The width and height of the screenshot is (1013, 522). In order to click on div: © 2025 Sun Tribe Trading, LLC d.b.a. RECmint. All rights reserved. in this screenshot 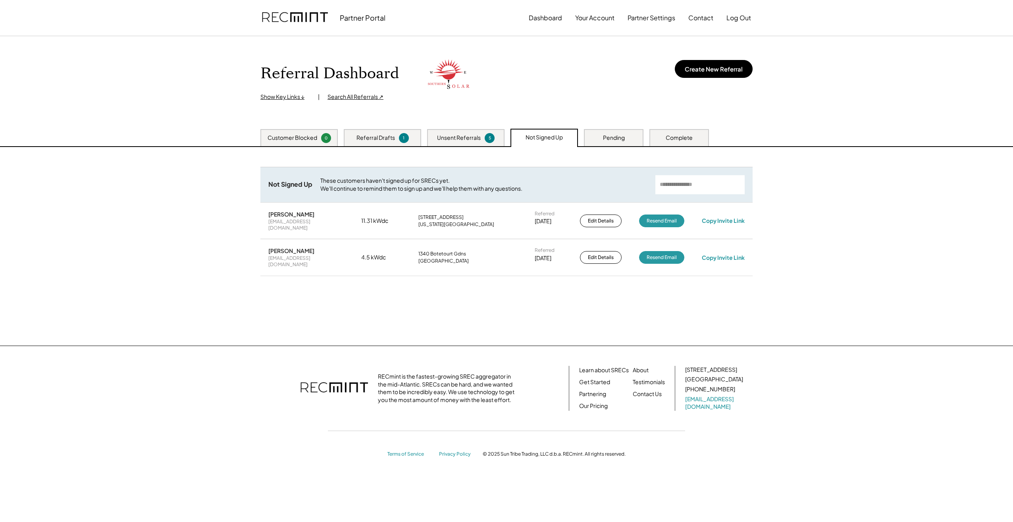, I will do `click(554, 454)`.